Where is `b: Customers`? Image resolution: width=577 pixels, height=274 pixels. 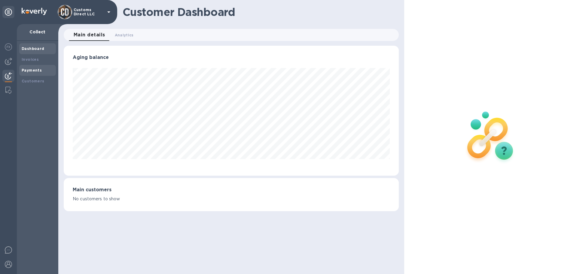 b: Customers is located at coordinates (33, 81).